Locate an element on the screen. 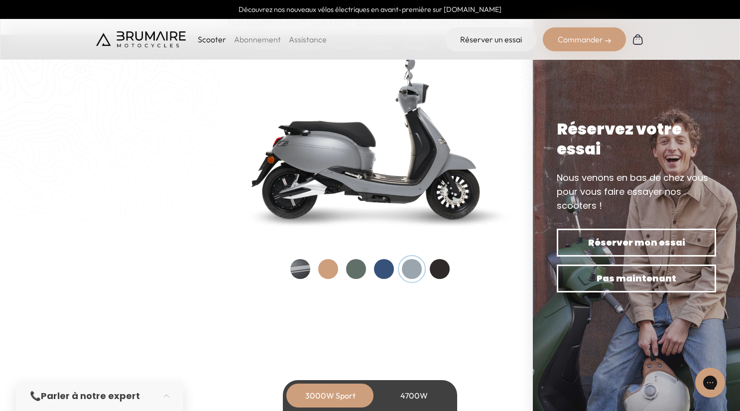 Image resolution: width=740 pixels, height=411 pixels. div: 4700W is located at coordinates (414, 395).